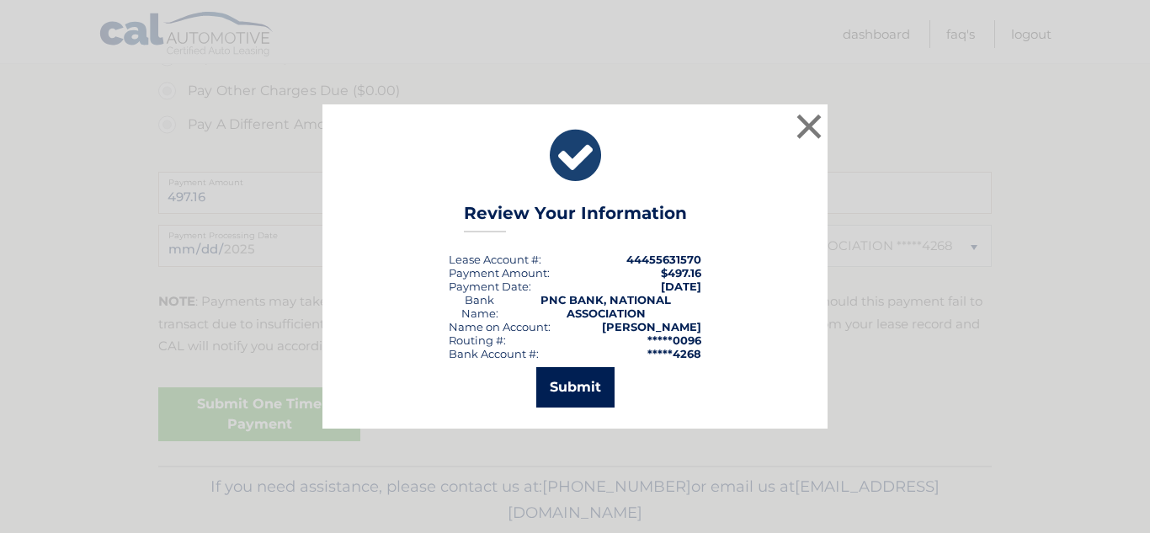 The image size is (1150, 533). What do you see at coordinates (681, 273) in the screenshot?
I see `span: $497.16` at bounding box center [681, 273].